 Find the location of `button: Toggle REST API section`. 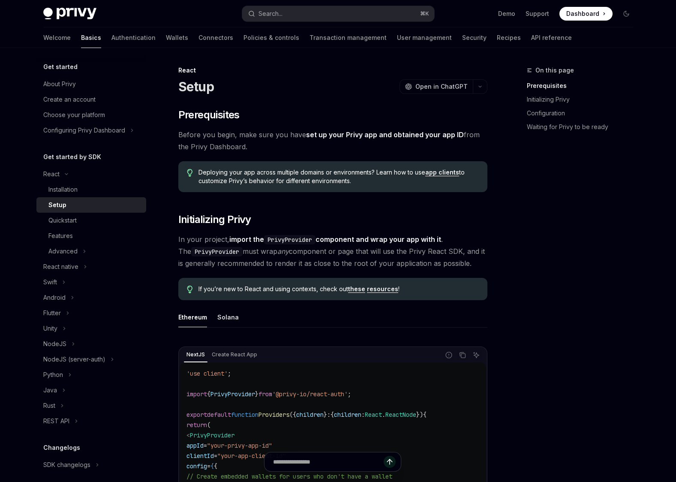

button: Toggle REST API section is located at coordinates (91, 421).